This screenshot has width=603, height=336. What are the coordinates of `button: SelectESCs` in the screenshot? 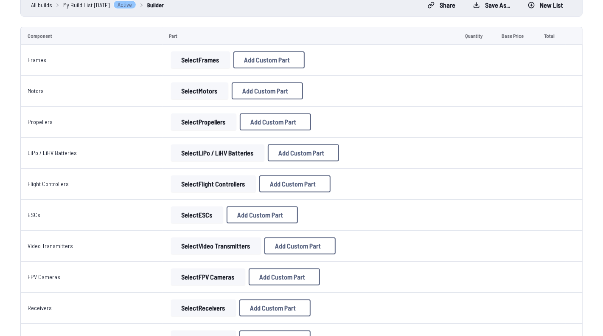 It's located at (197, 215).